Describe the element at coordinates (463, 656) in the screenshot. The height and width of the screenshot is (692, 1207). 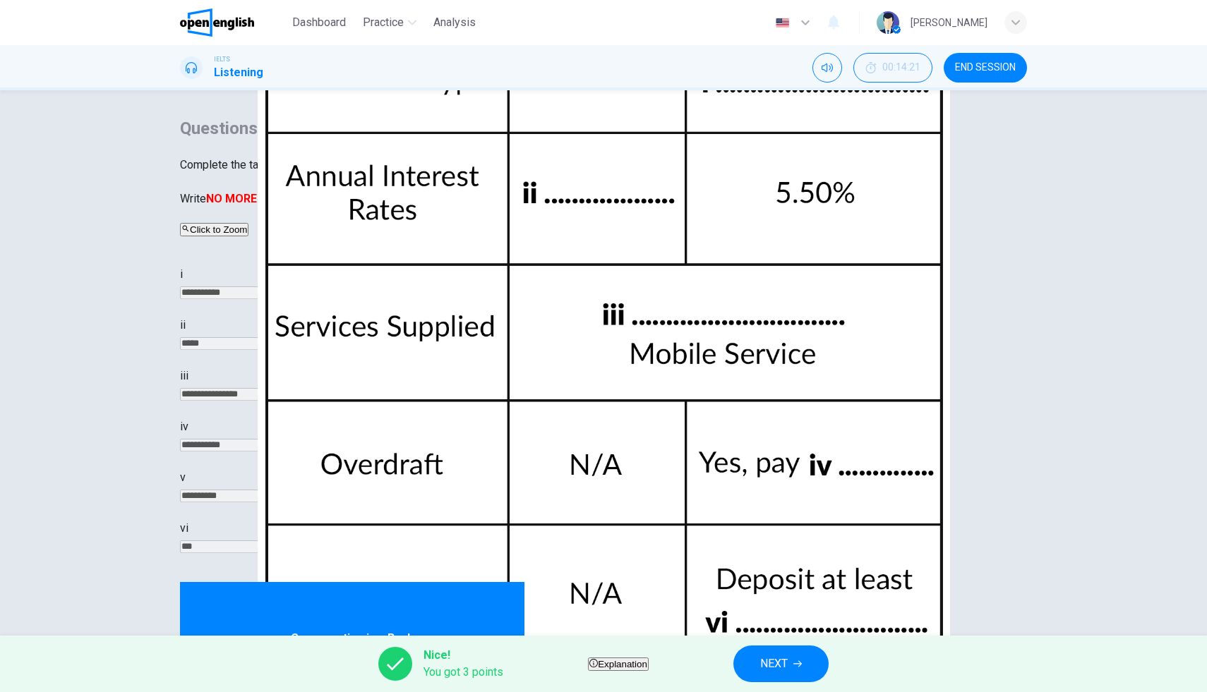
I see `span: Nice!` at that location.